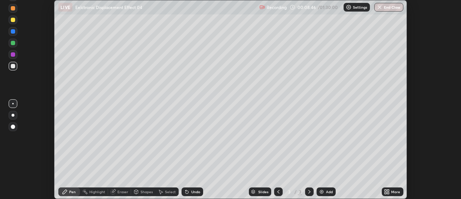 This screenshot has width=461, height=199. Describe the element at coordinates (360, 7) in the screenshot. I see `p: Settings` at that location.